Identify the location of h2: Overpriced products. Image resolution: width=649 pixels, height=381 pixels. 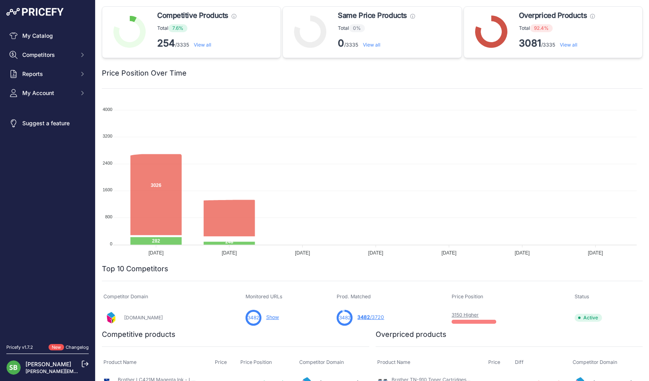
(411, 335).